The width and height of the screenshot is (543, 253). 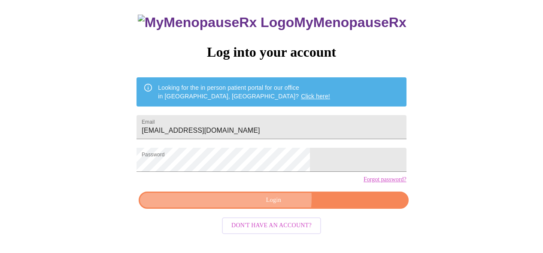 I want to click on h3: Log into your account, so click(x=271, y=52).